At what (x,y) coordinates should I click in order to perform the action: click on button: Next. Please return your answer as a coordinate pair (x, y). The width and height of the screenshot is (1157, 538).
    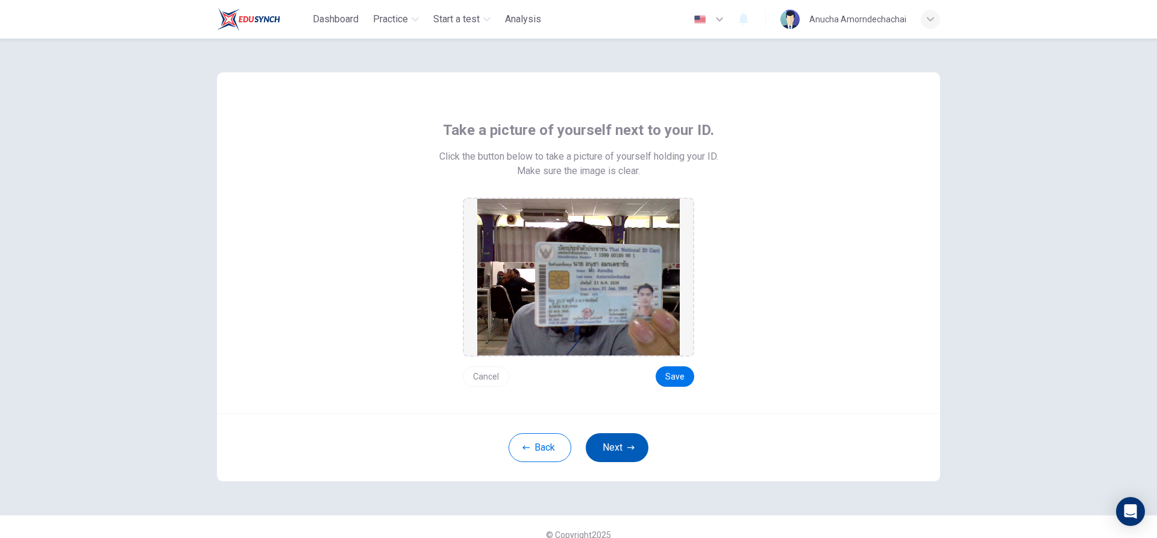
    Looking at the image, I should click on (617, 448).